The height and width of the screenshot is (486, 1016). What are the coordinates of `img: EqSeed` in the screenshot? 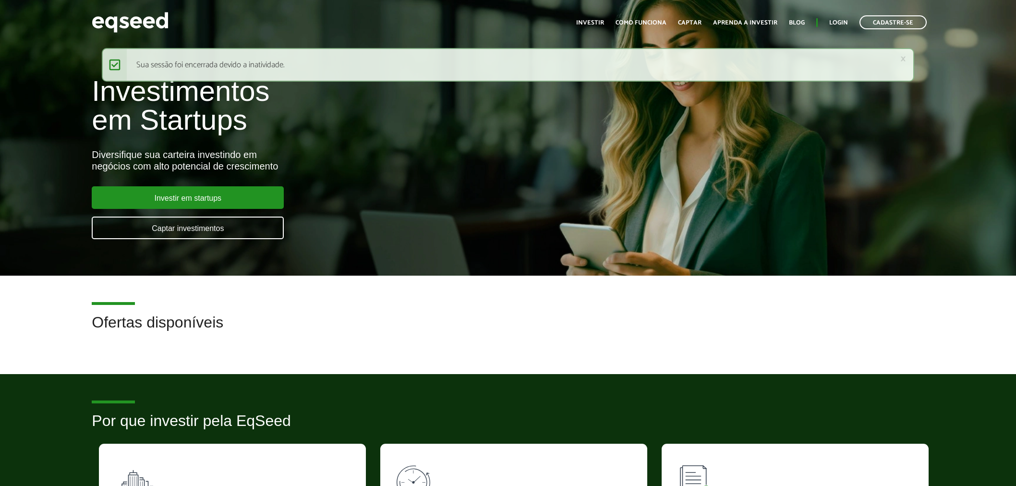 It's located at (130, 22).